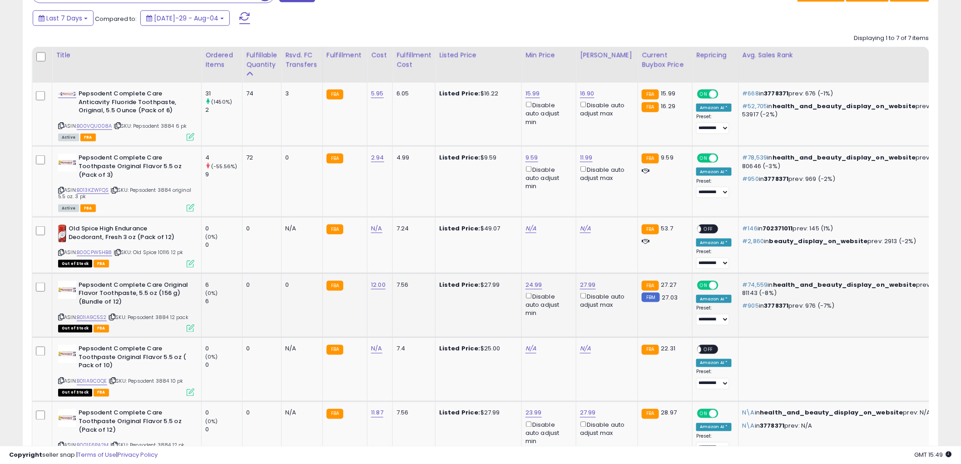 This screenshot has width=961, height=464. What do you see at coordinates (222, 60) in the screenshot?
I see `div: Ordered Items` at bounding box center [222, 60].